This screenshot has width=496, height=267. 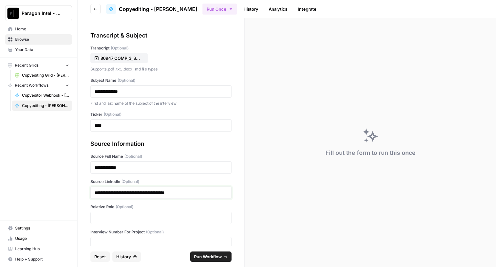 What do you see at coordinates (41, 13) in the screenshot?
I see `span: Paragon Intel - Copyediting` at bounding box center [41, 13].